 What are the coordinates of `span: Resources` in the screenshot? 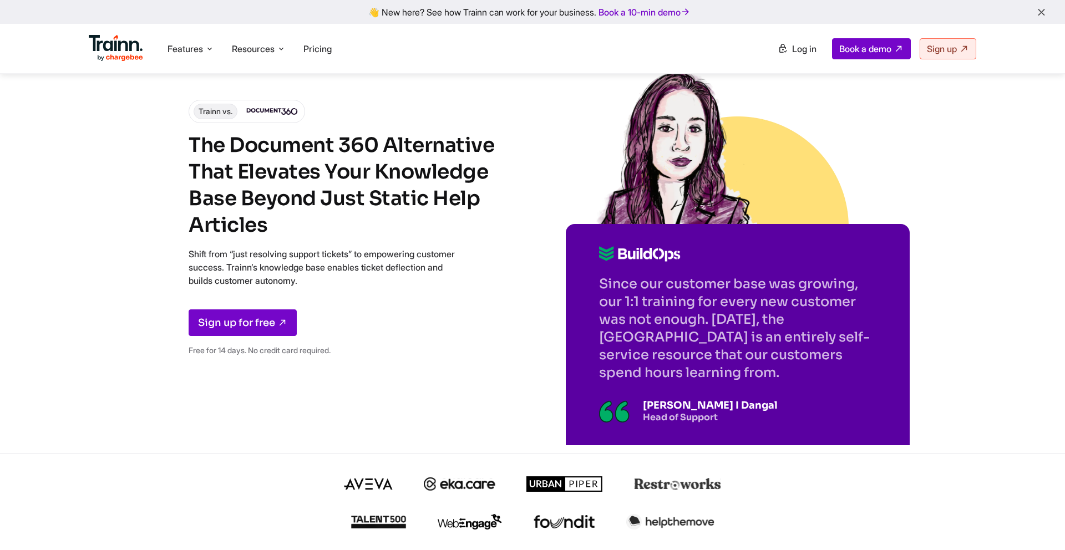 It's located at (253, 49).